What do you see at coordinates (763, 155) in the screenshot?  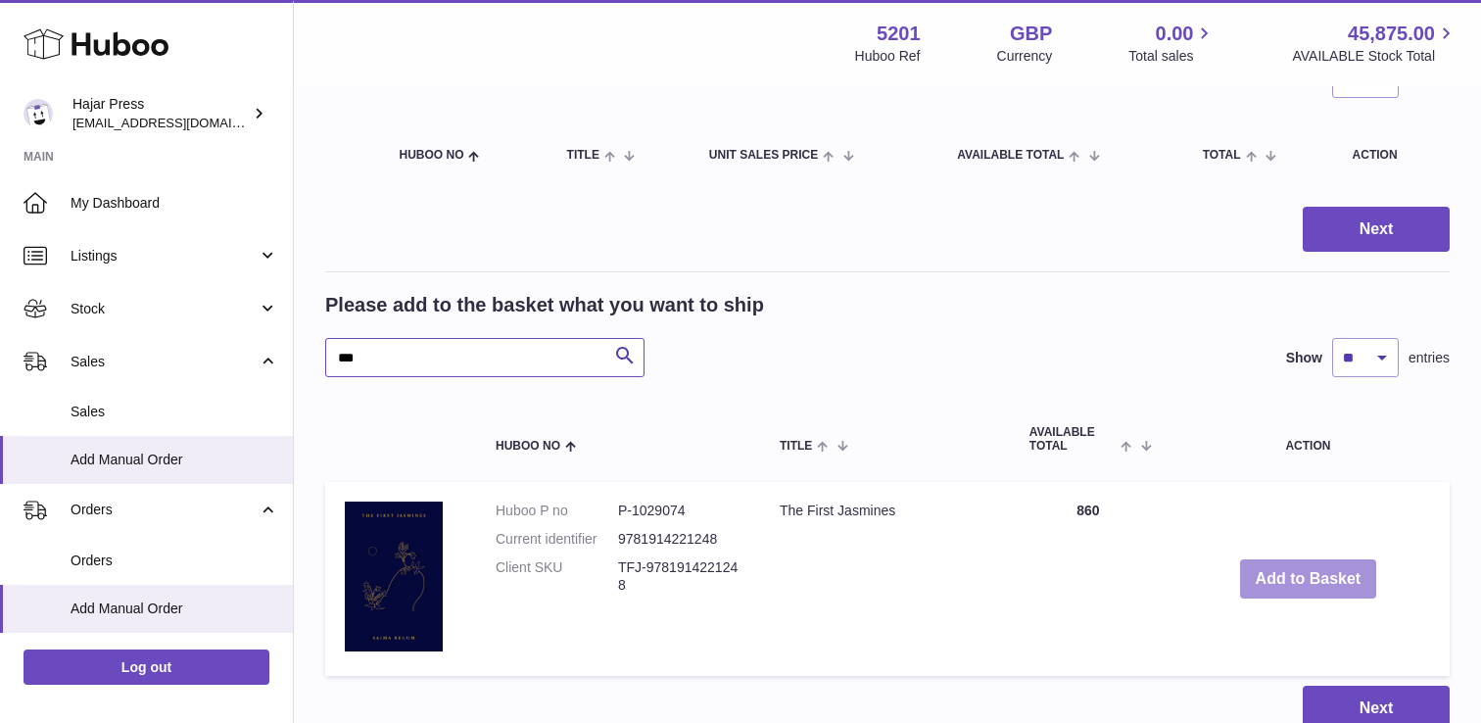 I see `span: Unit Sales Price` at bounding box center [763, 155].